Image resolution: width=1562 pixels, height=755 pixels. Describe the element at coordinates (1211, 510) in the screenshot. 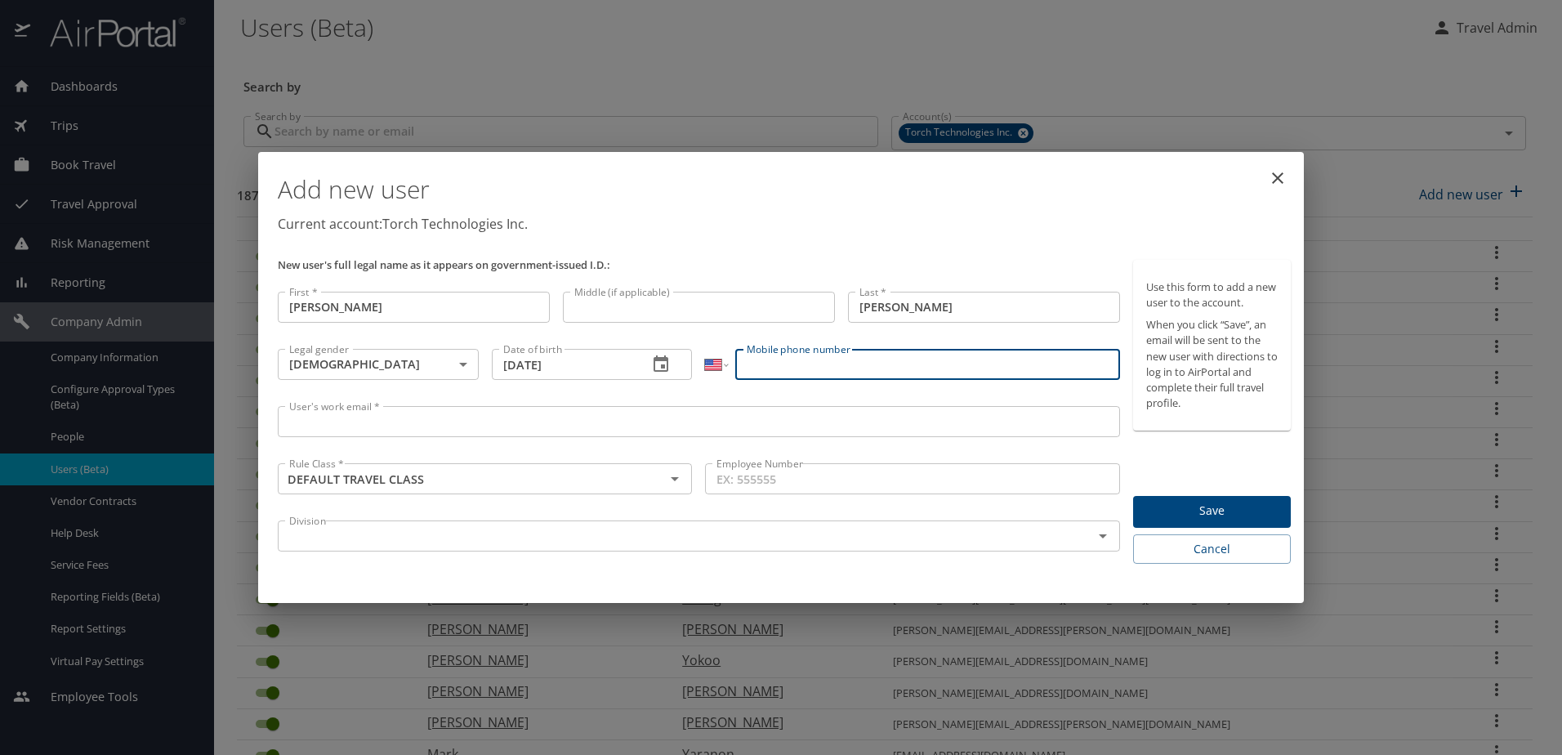

I see `span: Save` at that location.